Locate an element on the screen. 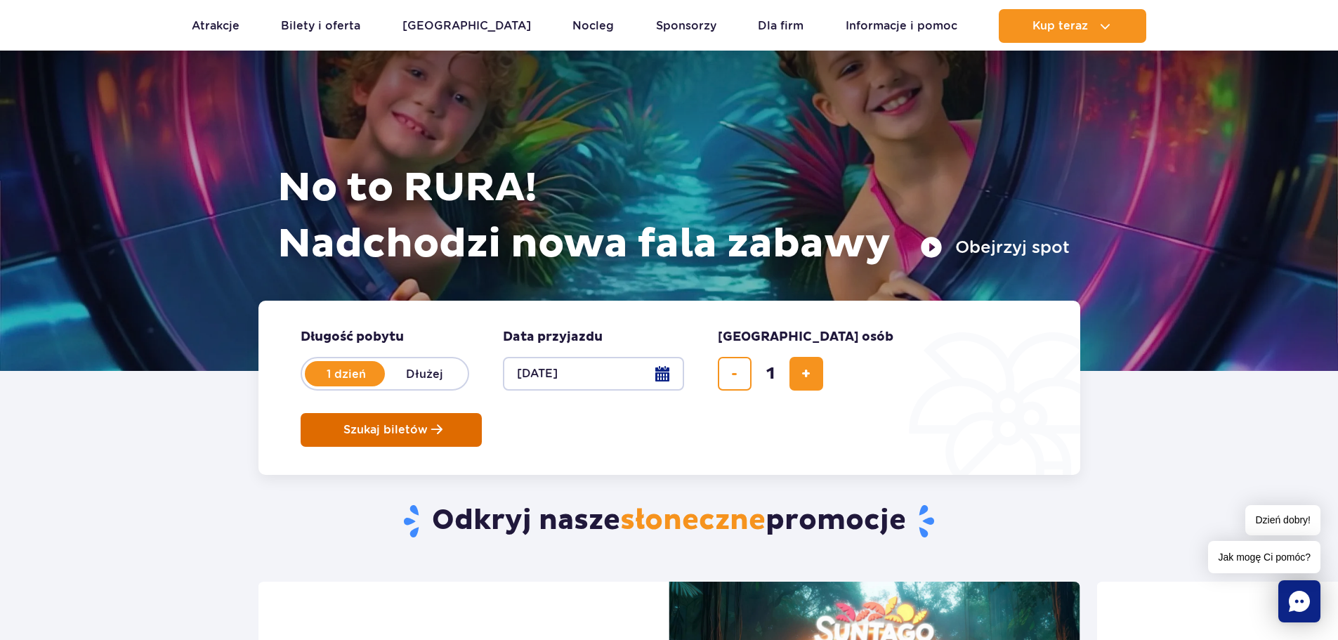  button: Obejrzyj spot is located at coordinates (995, 247).